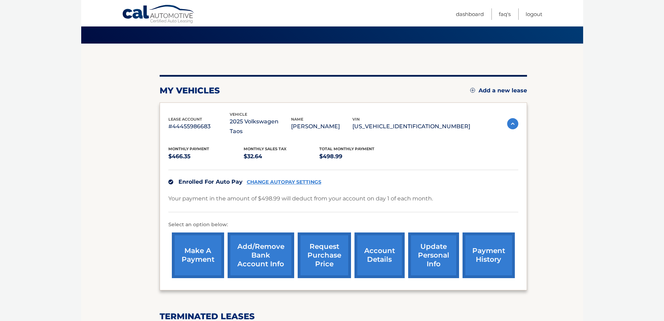 This screenshot has width=664, height=321. I want to click on a: account details, so click(379, 255).